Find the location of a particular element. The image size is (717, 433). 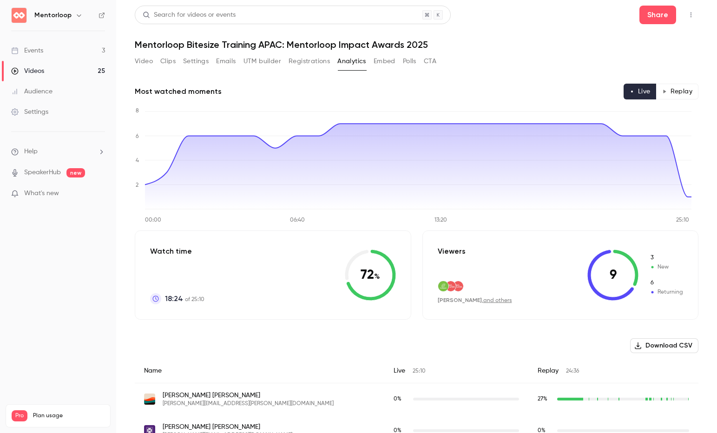

h2: Most watched moments is located at coordinates (178, 92).